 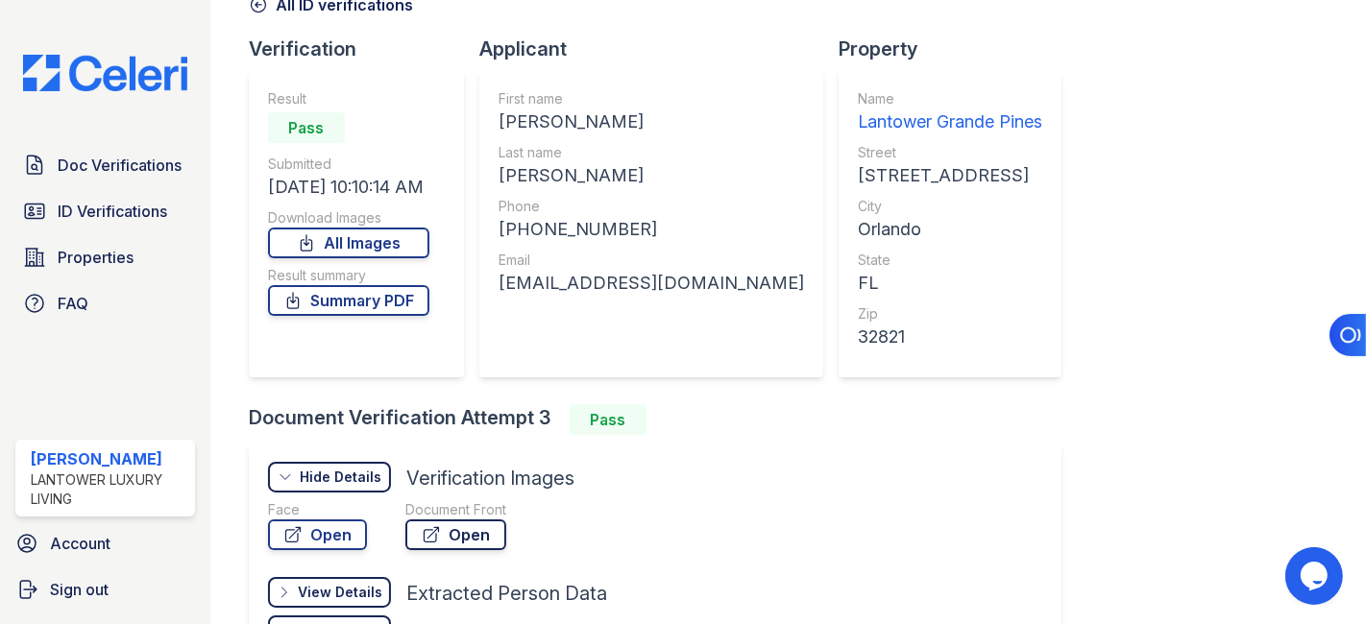 What do you see at coordinates (105, 73) in the screenshot?
I see `img: CE_Logo_Blue-a8612792a0a2168367f1c8372b55b34899dd931a85d93a1a3d3e32e68fde9ad4.png` at bounding box center [105, 73].